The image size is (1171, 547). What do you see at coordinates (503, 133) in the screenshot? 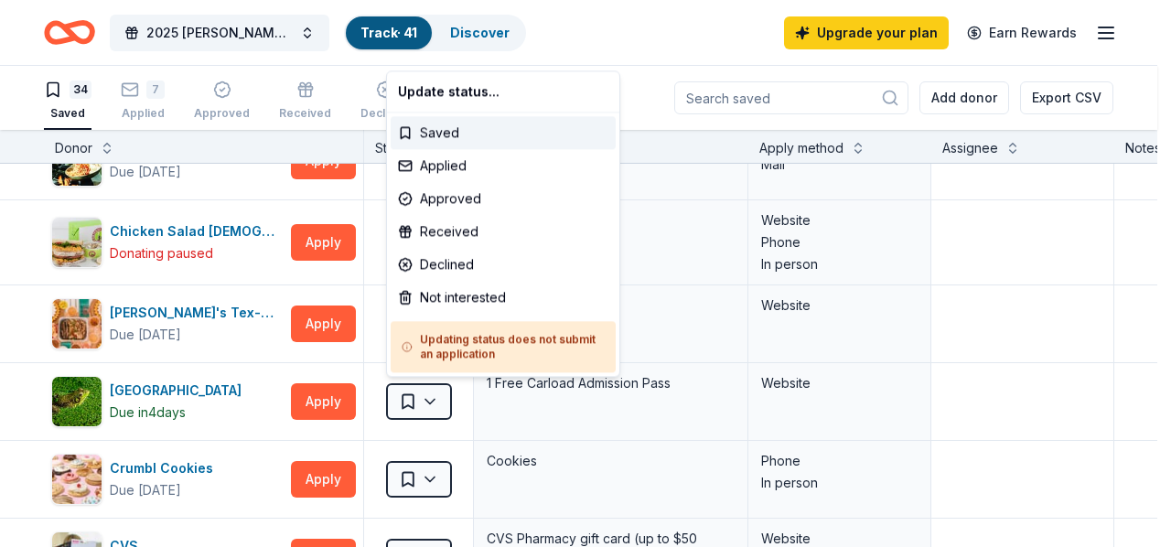
I see `div: Saved` at bounding box center [503, 133].